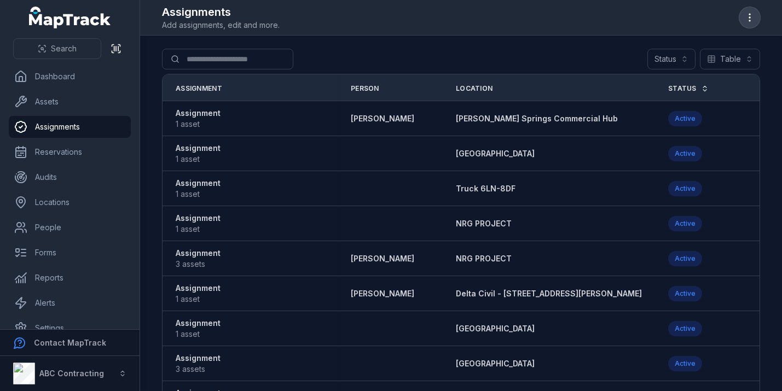 Image resolution: width=782 pixels, height=391 pixels. What do you see at coordinates (486, 189) in the screenshot?
I see `a: Truck 6LN-8DF` at bounding box center [486, 189].